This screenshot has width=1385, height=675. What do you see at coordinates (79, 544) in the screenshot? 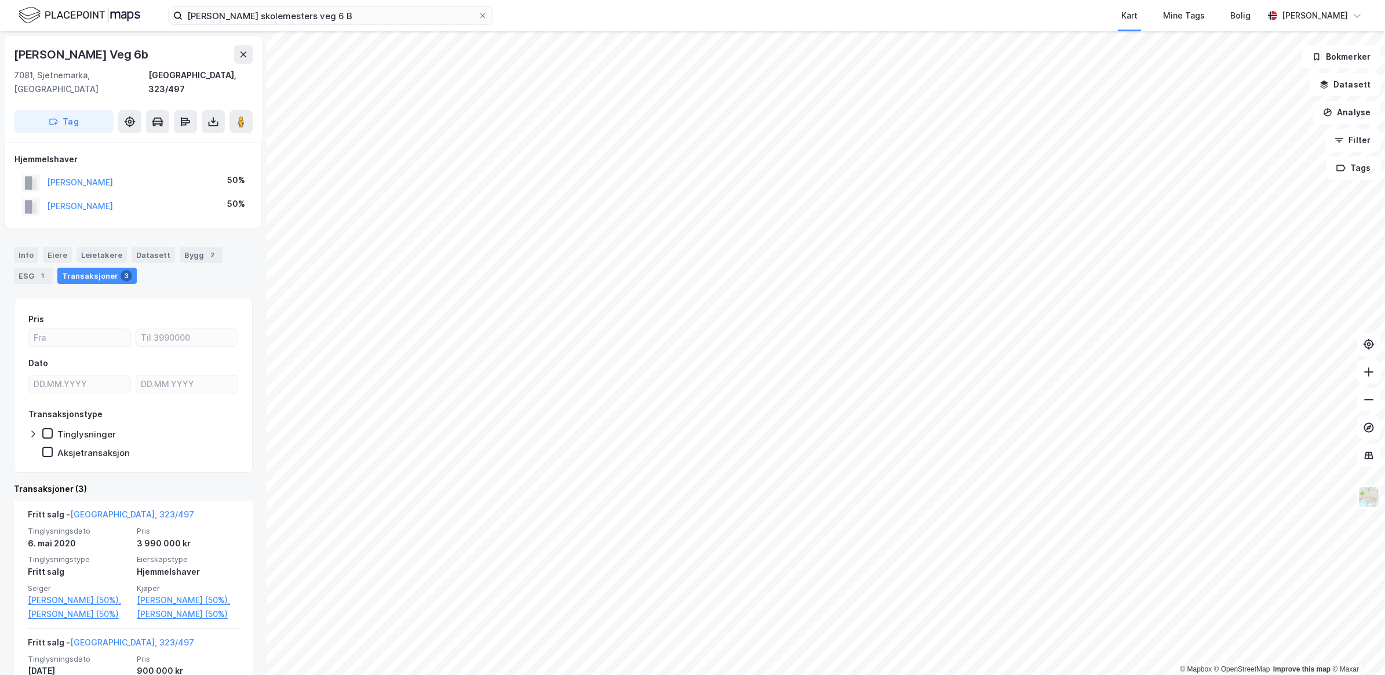
I see `div: 6. mai 2020` at bounding box center [79, 544].